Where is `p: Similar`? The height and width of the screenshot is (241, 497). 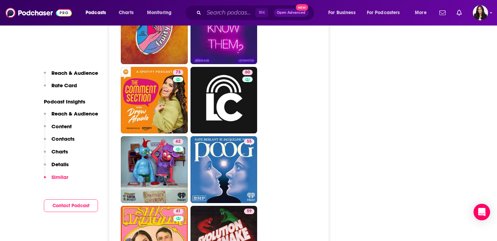
p: Similar is located at coordinates (60, 177).